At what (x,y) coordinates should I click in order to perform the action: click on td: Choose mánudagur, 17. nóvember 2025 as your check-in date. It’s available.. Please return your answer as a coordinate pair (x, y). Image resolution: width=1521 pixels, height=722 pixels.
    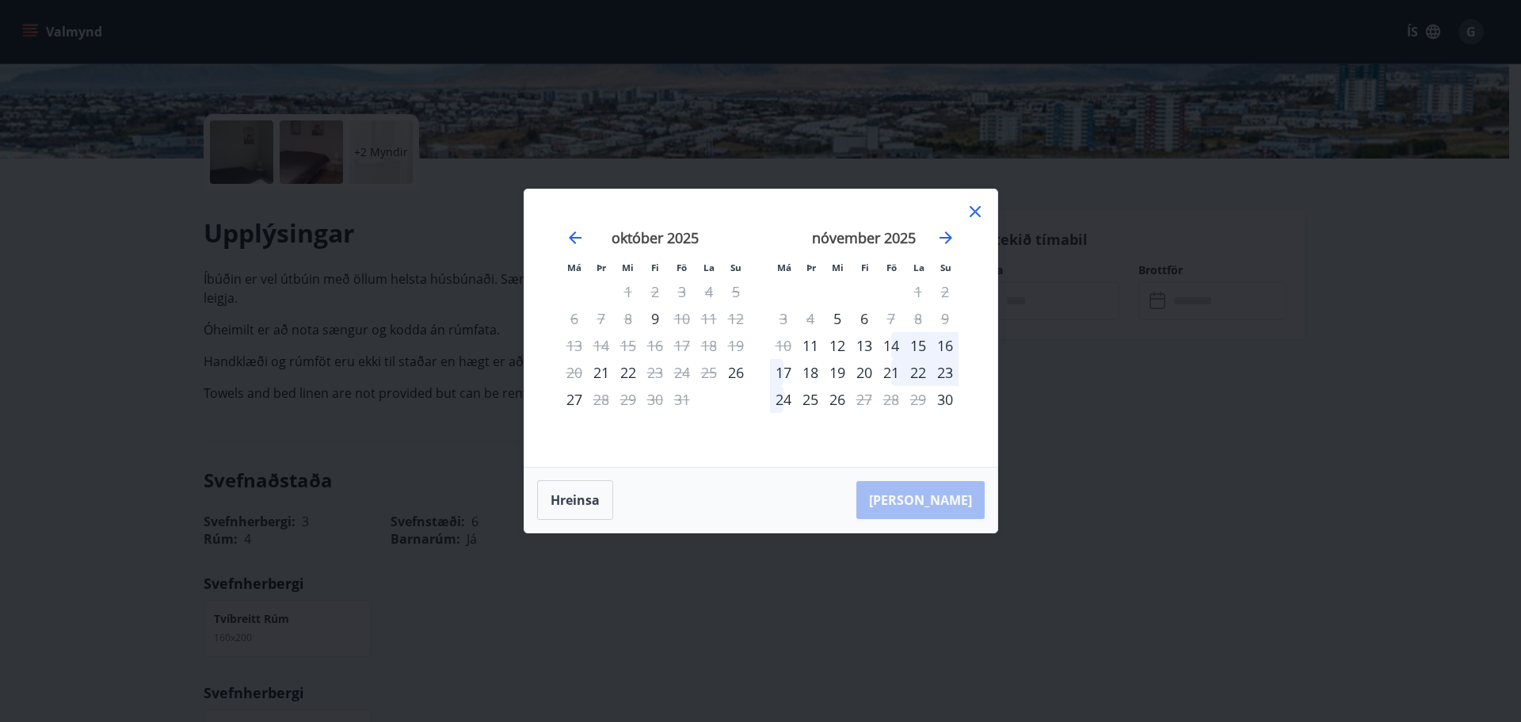
    Looking at the image, I should click on (784, 372).